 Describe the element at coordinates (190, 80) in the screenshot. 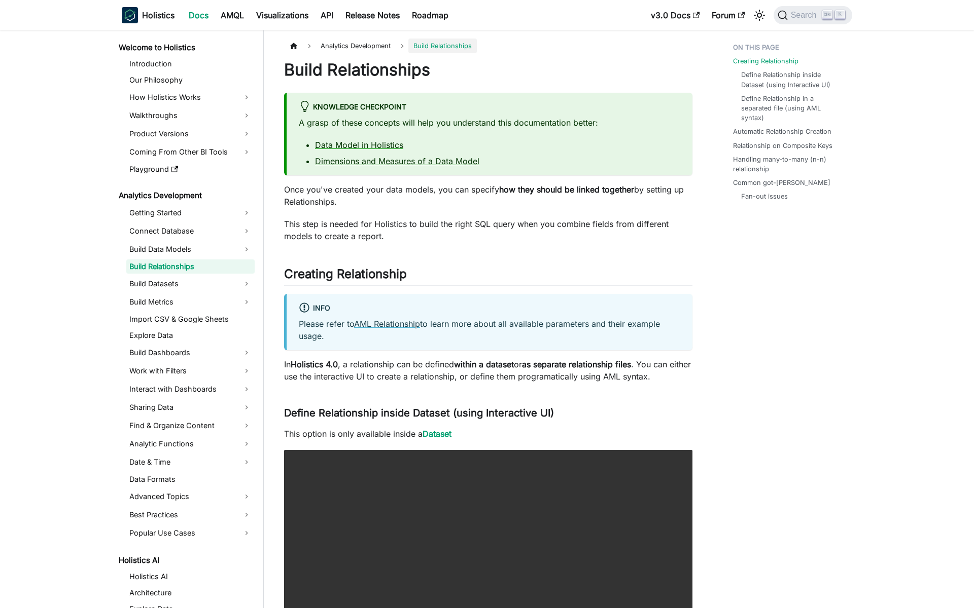

I see `a: Our Philosophy` at that location.